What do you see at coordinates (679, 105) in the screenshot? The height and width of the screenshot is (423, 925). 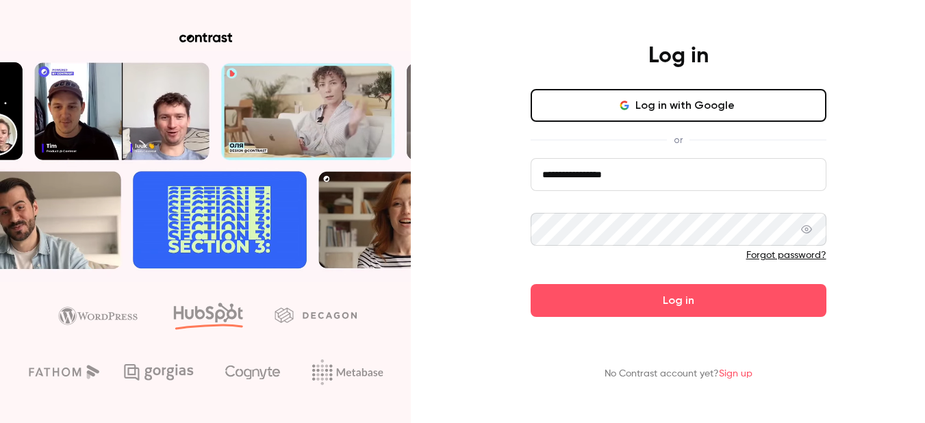 I see `button: Log in with Google` at bounding box center [679, 105].